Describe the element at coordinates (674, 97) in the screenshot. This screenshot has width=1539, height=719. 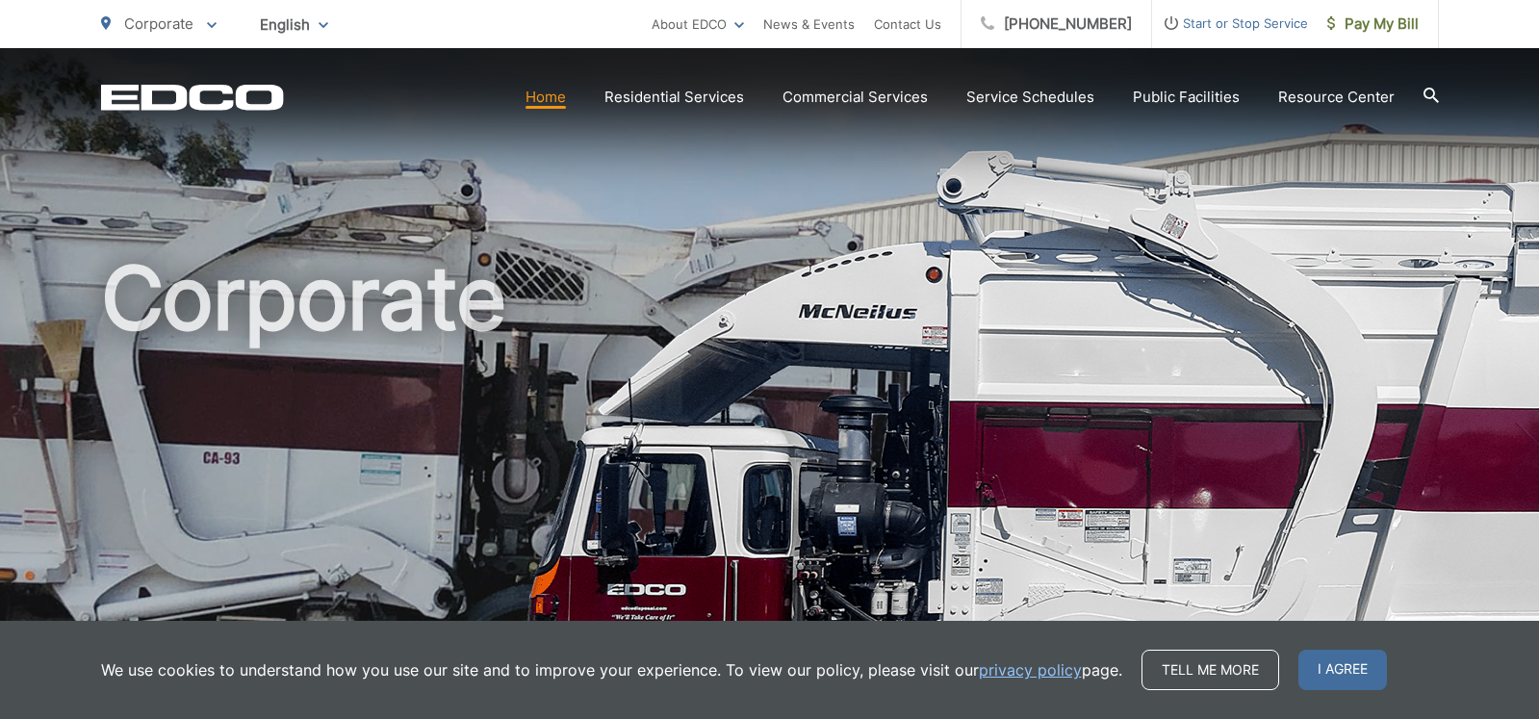
I see `a: Residential Services` at that location.